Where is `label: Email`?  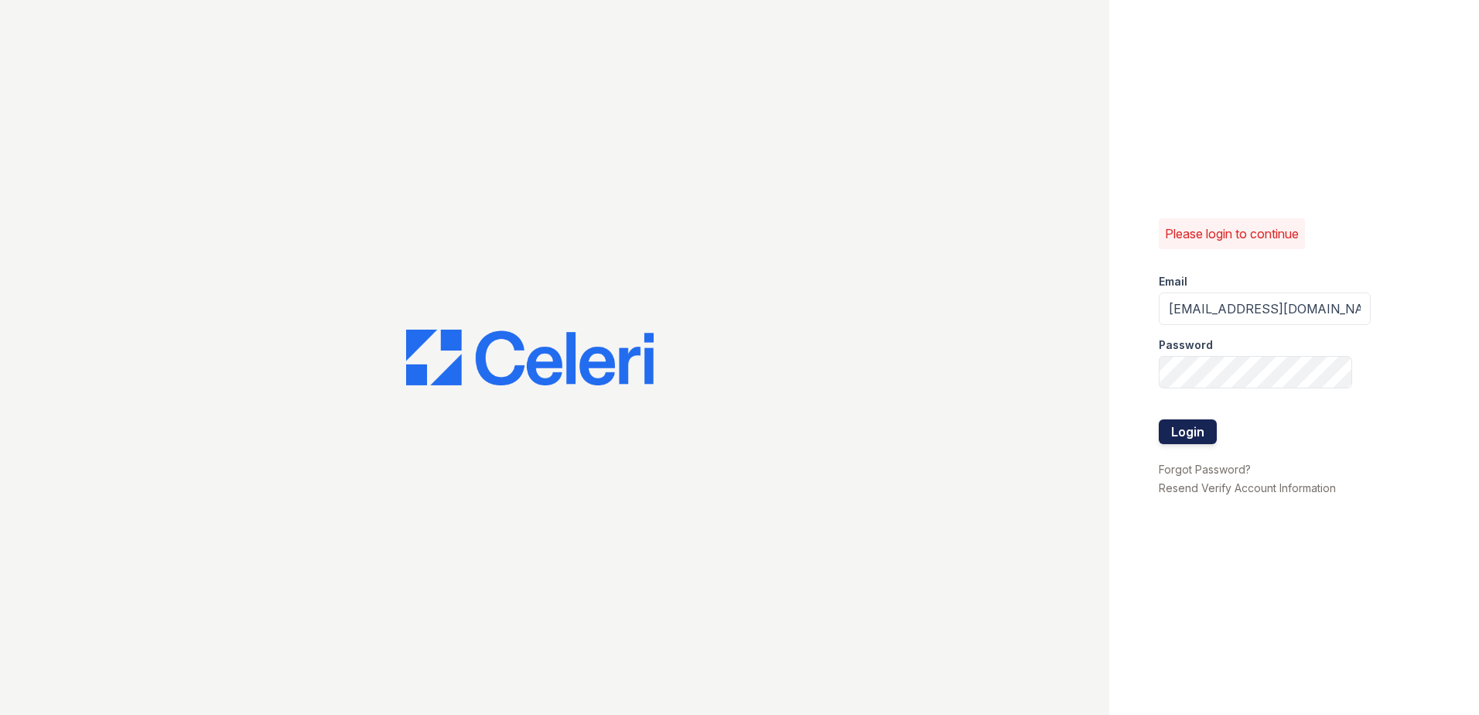 label: Email is located at coordinates (1173, 282).